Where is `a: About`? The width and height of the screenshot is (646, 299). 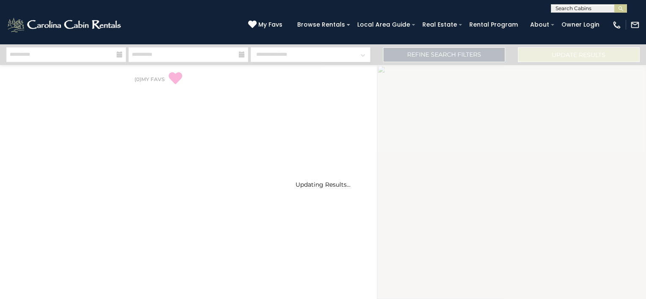 a: About is located at coordinates (539, 25).